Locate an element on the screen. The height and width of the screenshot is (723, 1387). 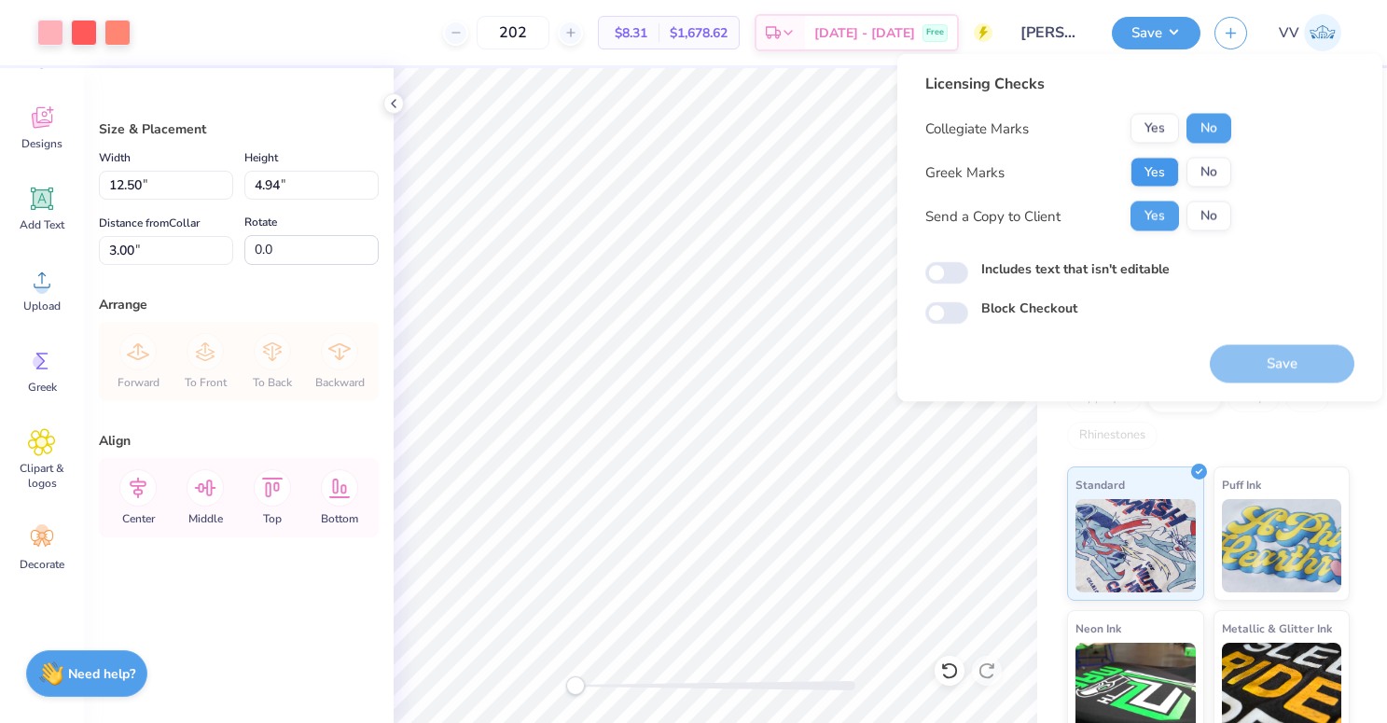
div: Greek Marks is located at coordinates (964, 172).